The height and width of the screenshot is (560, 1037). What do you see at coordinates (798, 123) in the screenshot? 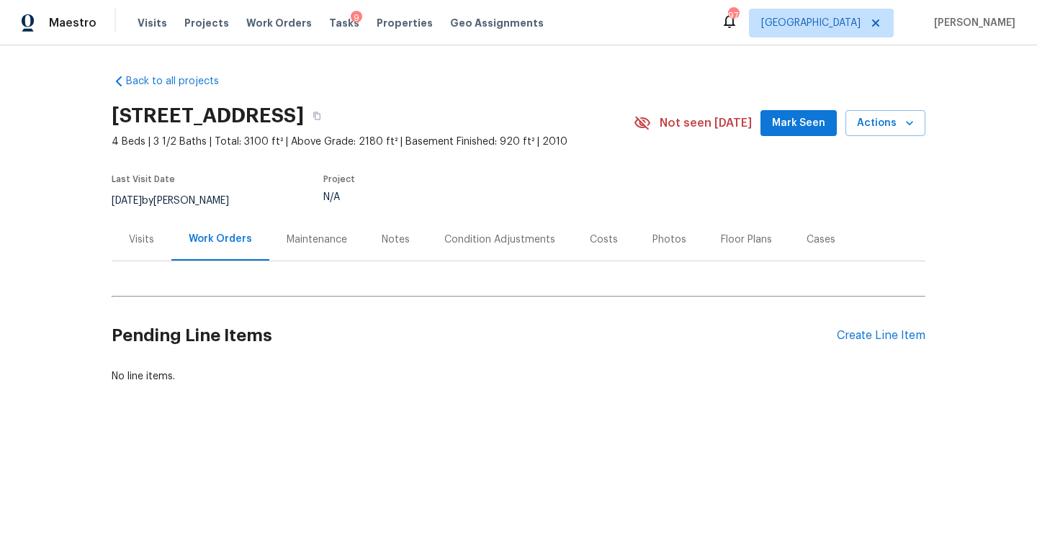
I see `button: Mark Seen` at bounding box center [798, 123].